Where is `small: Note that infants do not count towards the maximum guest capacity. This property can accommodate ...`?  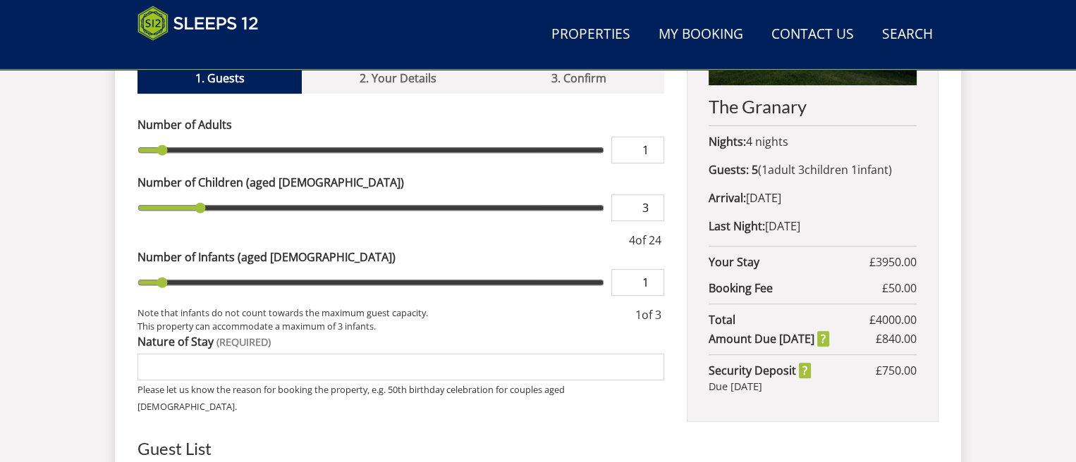 small: Note that infants do not count towards the maximum guest capacity. This property can accommodate ... is located at coordinates (379, 320).